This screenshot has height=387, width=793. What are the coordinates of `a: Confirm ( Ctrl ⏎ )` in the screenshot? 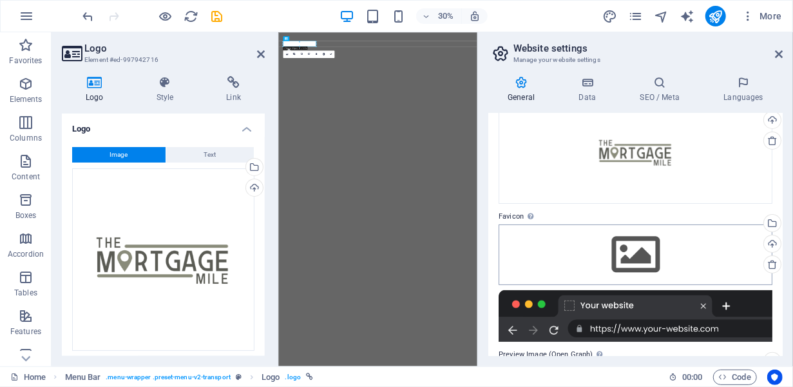 It's located at (331, 53).